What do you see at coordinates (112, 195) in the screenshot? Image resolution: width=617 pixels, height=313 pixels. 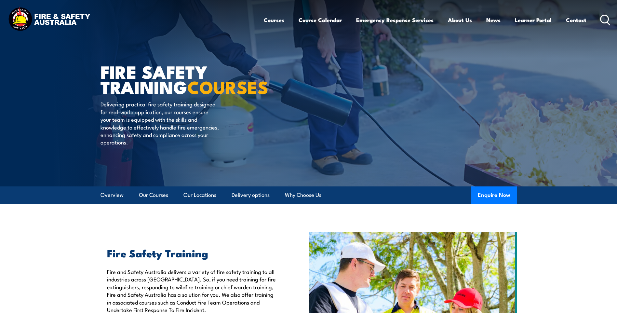 I see `a: Overview` at bounding box center [112, 195].